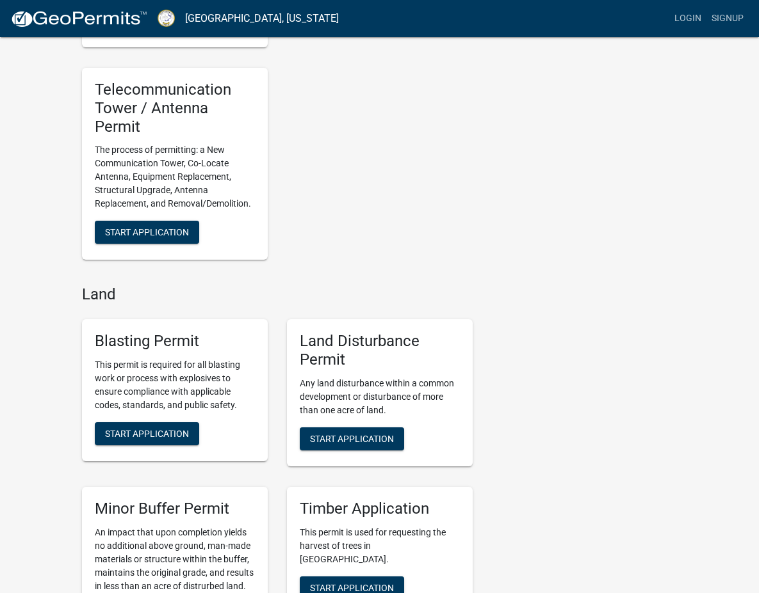 The image size is (759, 593). What do you see at coordinates (380, 351) in the screenshot?
I see `h5: Land Disturbance Permit` at bounding box center [380, 351].